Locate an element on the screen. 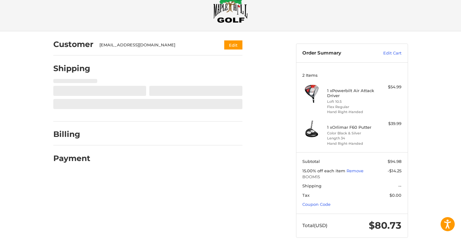 This screenshot has height=250, width=461. span: Tax is located at coordinates (306, 195).